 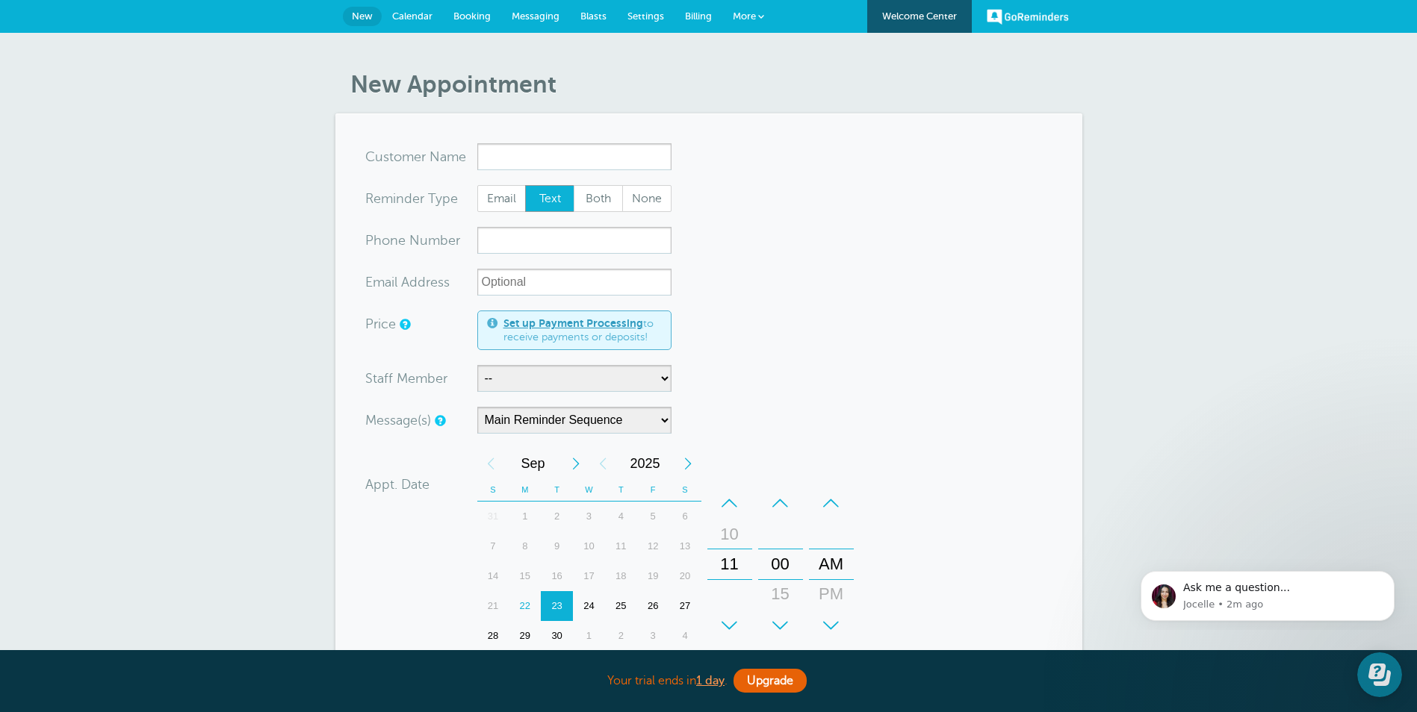 I want to click on div: 28, so click(x=493, y=636).